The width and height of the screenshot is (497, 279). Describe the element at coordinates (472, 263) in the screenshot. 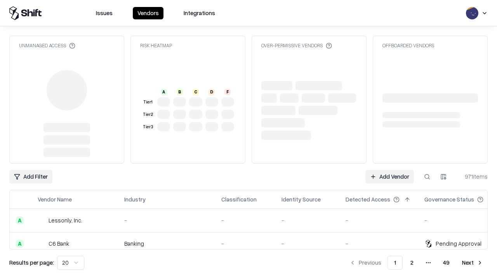

I see `button: Next` at that location.